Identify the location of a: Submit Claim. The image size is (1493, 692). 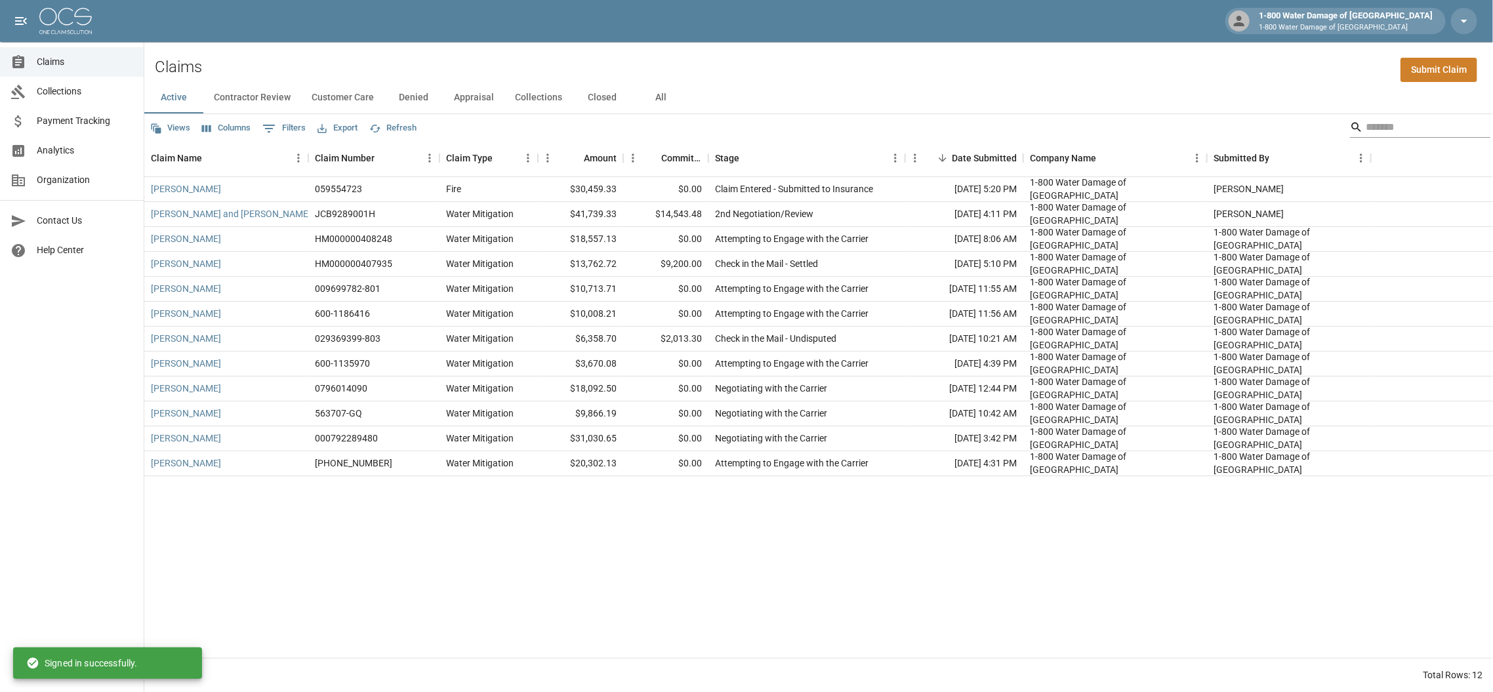
(1439, 70).